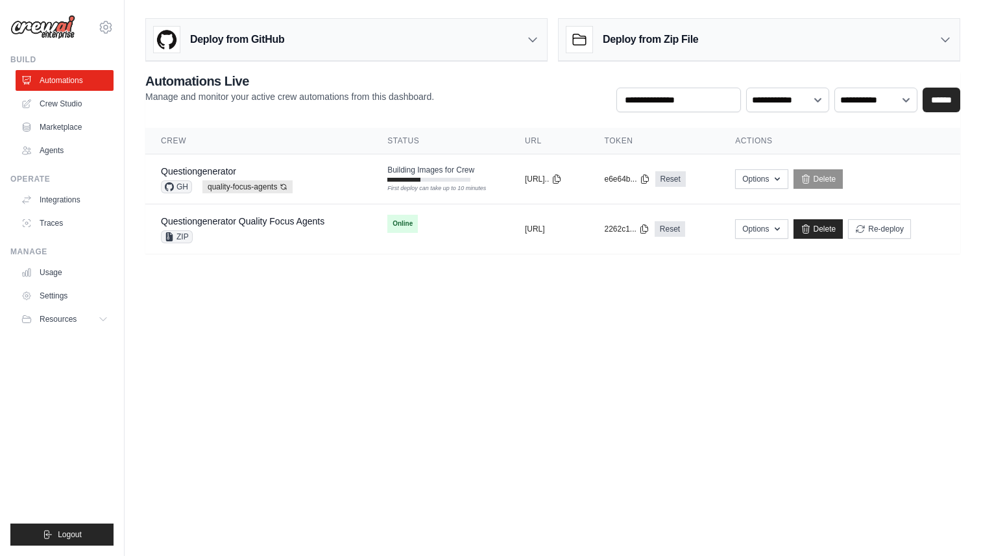 Image resolution: width=981 pixels, height=556 pixels. I want to click on img: GitHub Logo, so click(167, 40).